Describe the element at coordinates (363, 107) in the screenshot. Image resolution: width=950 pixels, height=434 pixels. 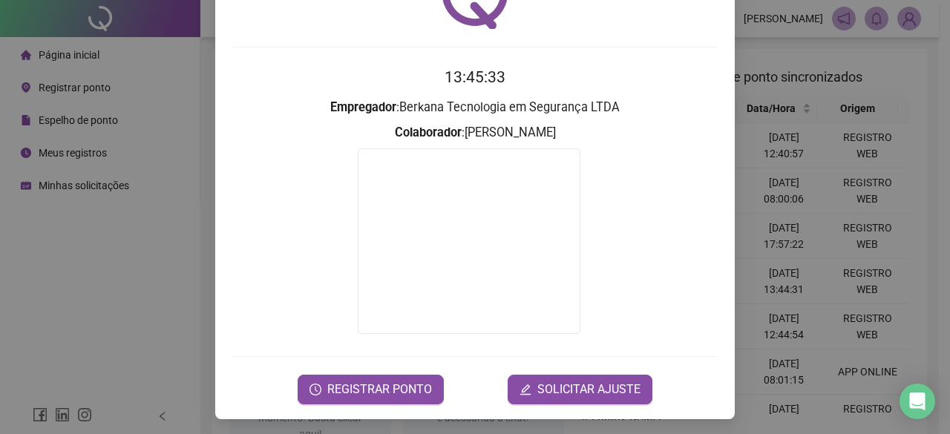
I see `strong: Empregador` at that location.